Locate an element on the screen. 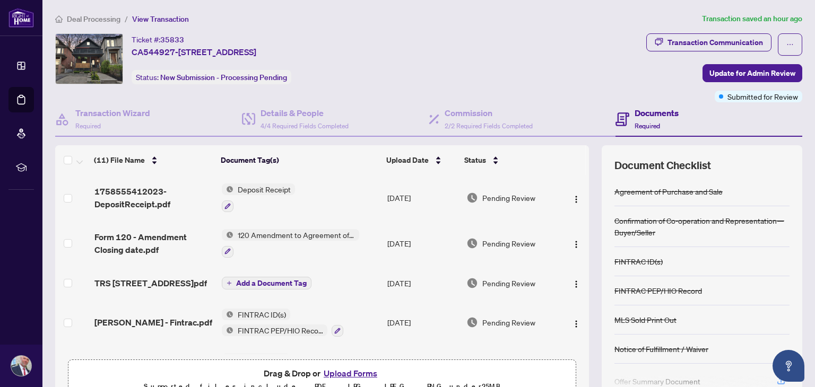 The image size is (815, 387). div: Status: is located at coordinates (211, 77).